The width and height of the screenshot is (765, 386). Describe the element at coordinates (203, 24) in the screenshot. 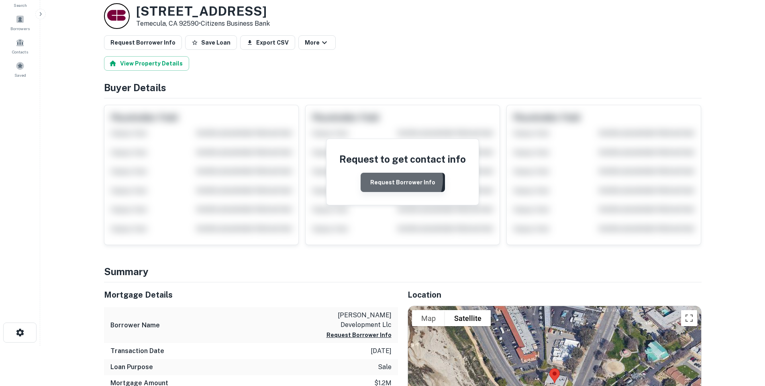

I see `p: Temecula, CA 92590 •` at that location.